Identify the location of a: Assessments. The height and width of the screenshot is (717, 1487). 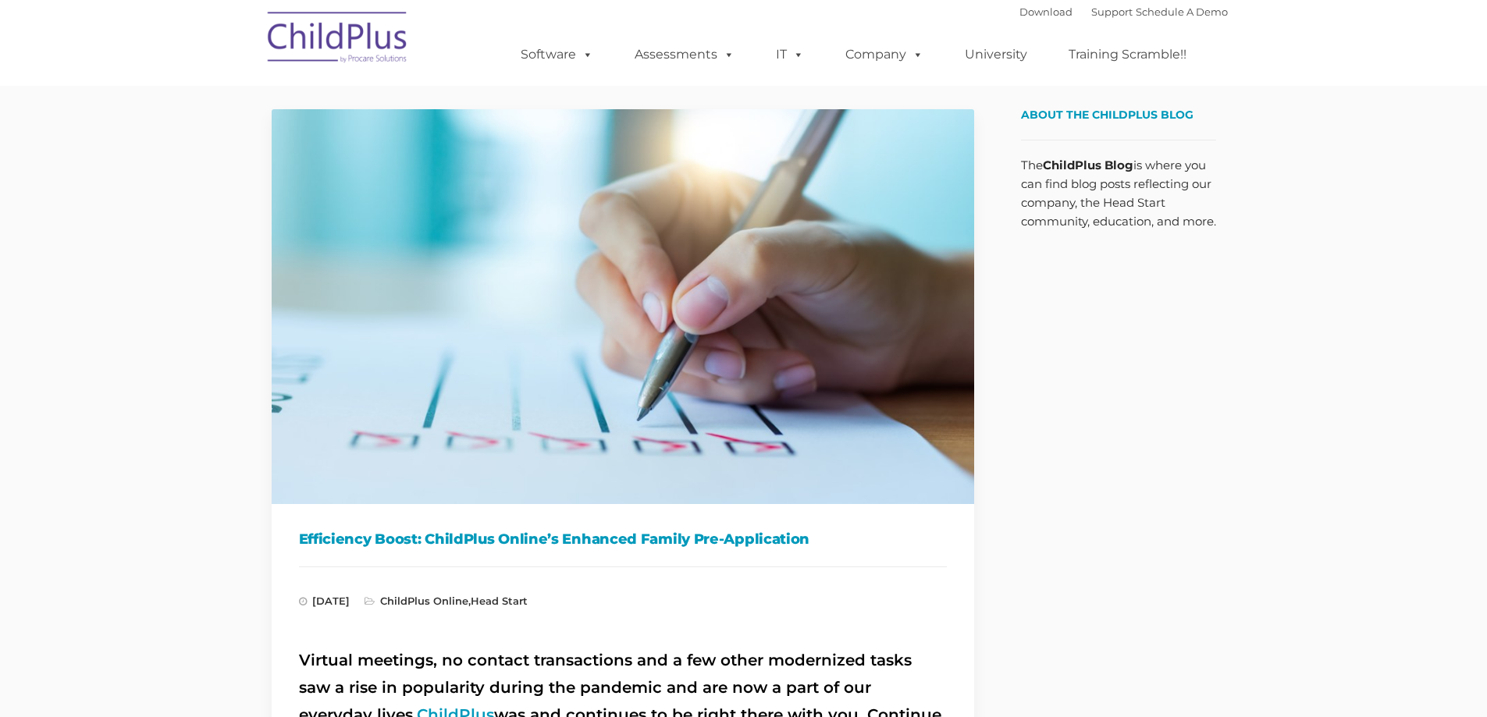
(684, 55).